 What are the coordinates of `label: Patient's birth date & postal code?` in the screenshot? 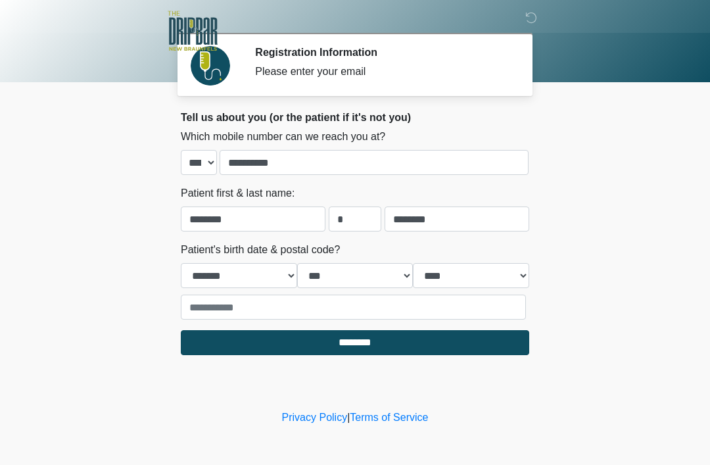 It's located at (260, 250).